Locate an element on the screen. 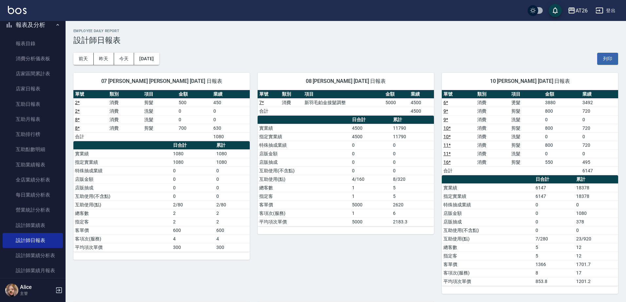 The image size is (626, 302). td: 3880 is located at coordinates (562, 103).